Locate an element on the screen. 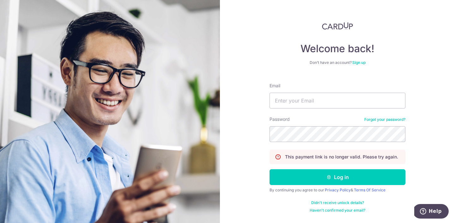 This screenshot has height=223, width=455. a: Terms Of Service is located at coordinates (370, 190).